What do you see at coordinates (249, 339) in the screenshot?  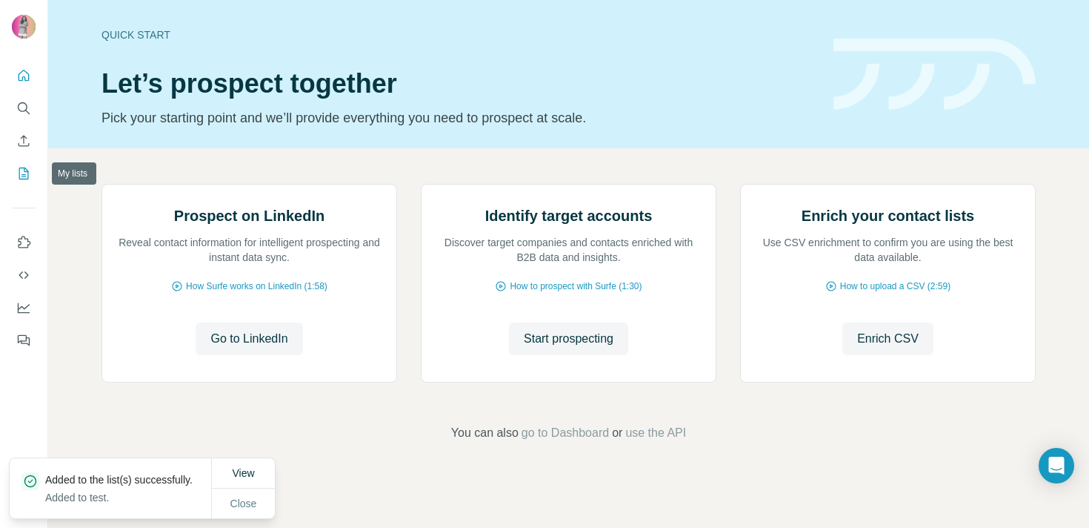 I see `button: Go to LinkedIn` at bounding box center [249, 339].